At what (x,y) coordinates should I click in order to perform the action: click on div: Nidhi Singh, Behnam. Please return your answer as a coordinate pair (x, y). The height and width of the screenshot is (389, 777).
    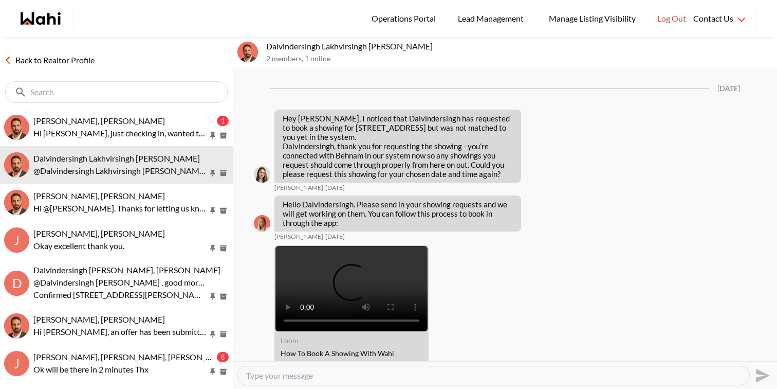
    Looking at the image, I should click on (16, 127).